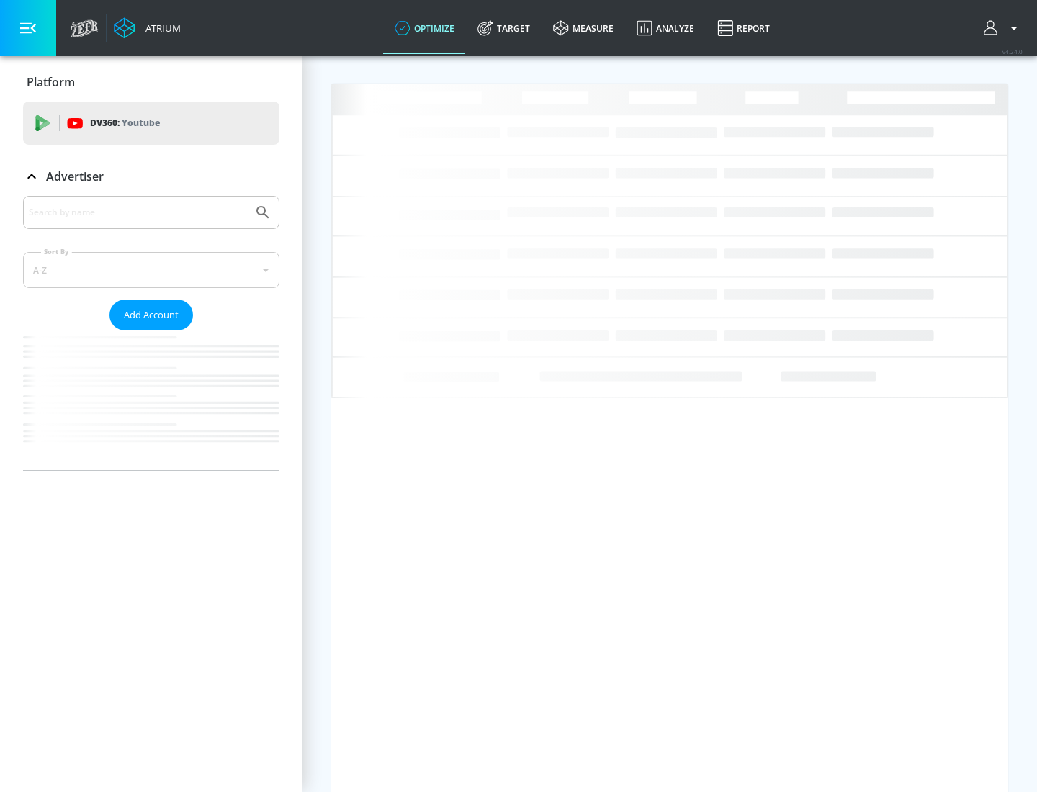 The height and width of the screenshot is (792, 1037). What do you see at coordinates (151, 401) in the screenshot?
I see `nav: list of Advertiser` at bounding box center [151, 401].